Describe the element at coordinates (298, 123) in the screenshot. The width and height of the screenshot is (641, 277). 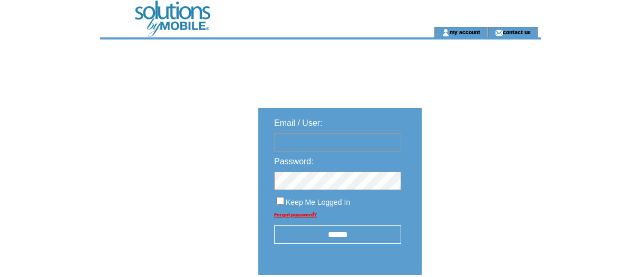
I see `span: Email / User:` at that location.